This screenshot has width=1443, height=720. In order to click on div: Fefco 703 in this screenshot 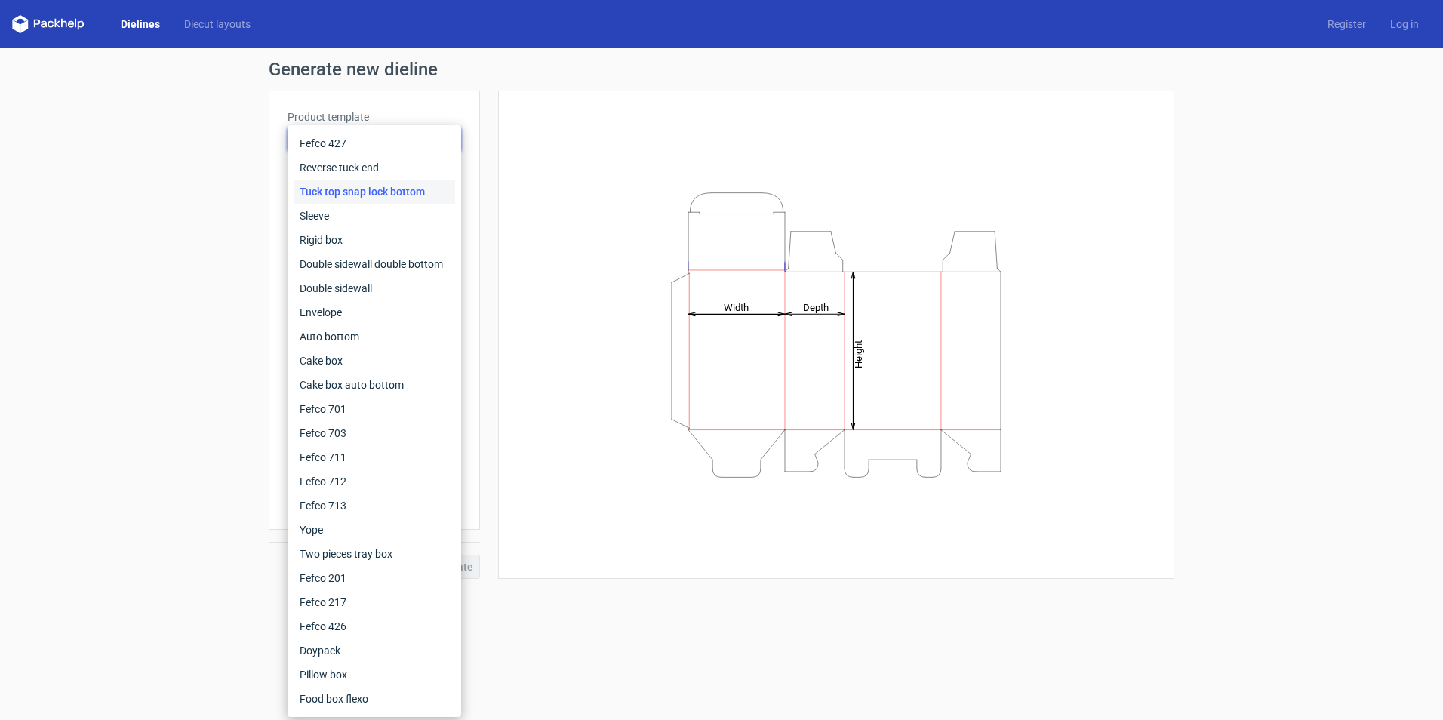, I will do `click(374, 433)`.